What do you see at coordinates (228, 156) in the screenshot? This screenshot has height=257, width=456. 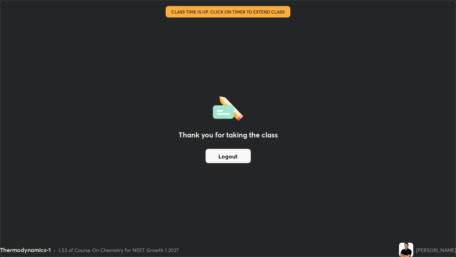 I see `button: Logout` at bounding box center [228, 156].